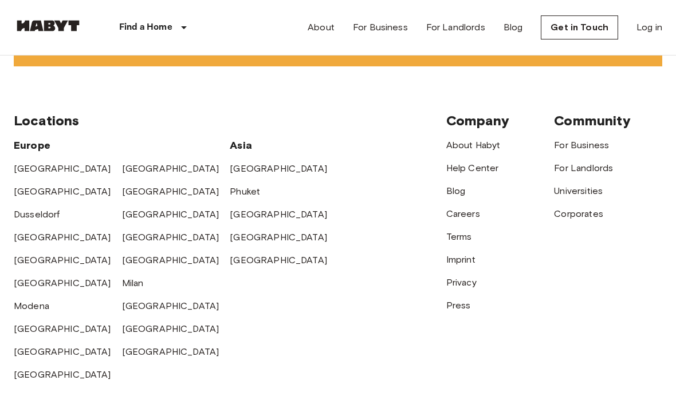 Image resolution: width=676 pixels, height=408 pixels. Describe the element at coordinates (459, 237) in the screenshot. I see `a: Terms` at that location.